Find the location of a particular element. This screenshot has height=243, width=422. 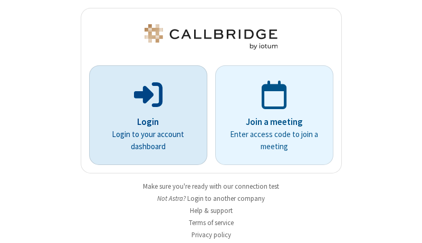

a: Help & support is located at coordinates (211, 210).